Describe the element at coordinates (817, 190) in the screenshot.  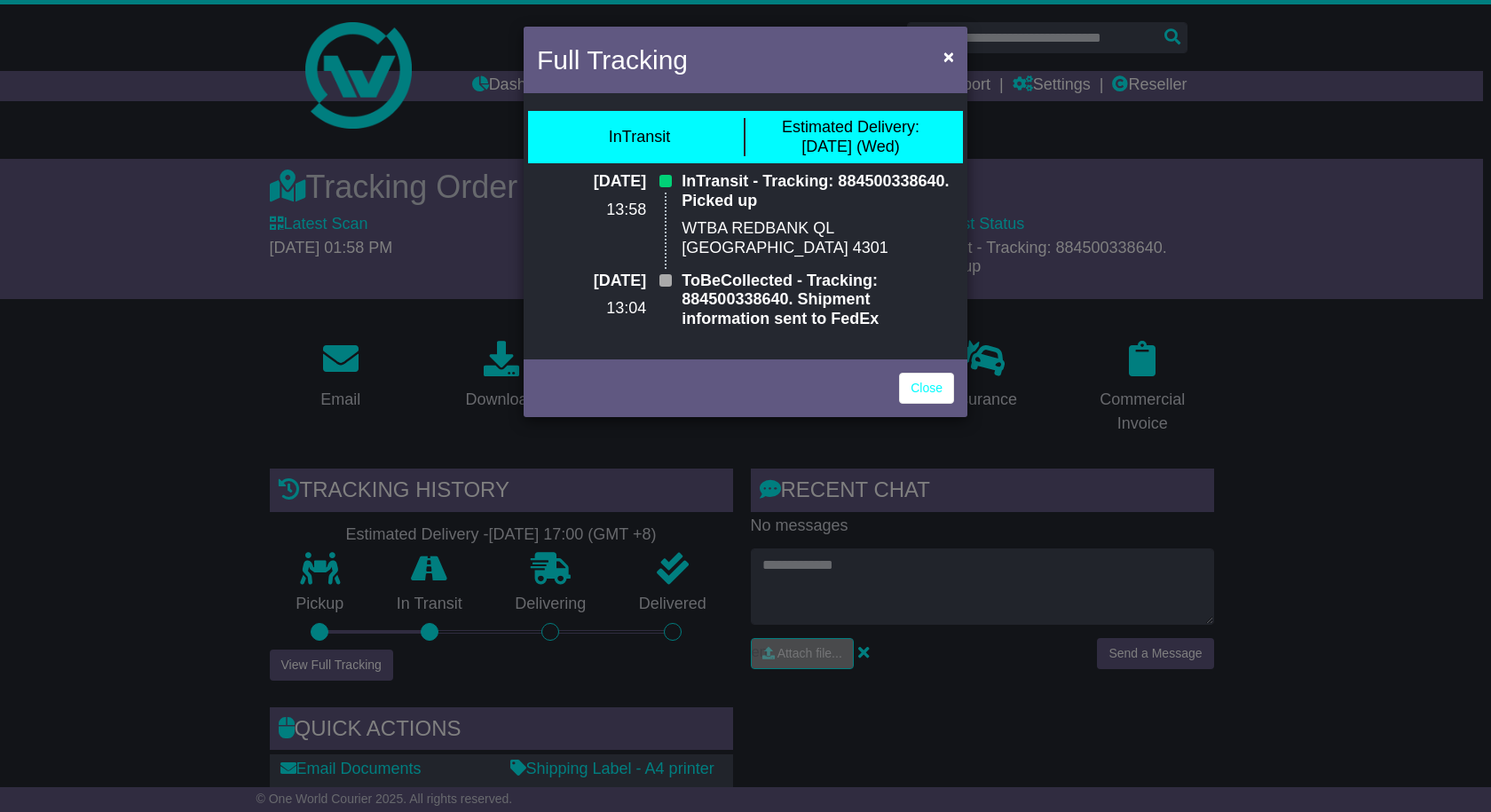
I see `p: InTransit - Tracking: 884500338640. Picked up` at that location.